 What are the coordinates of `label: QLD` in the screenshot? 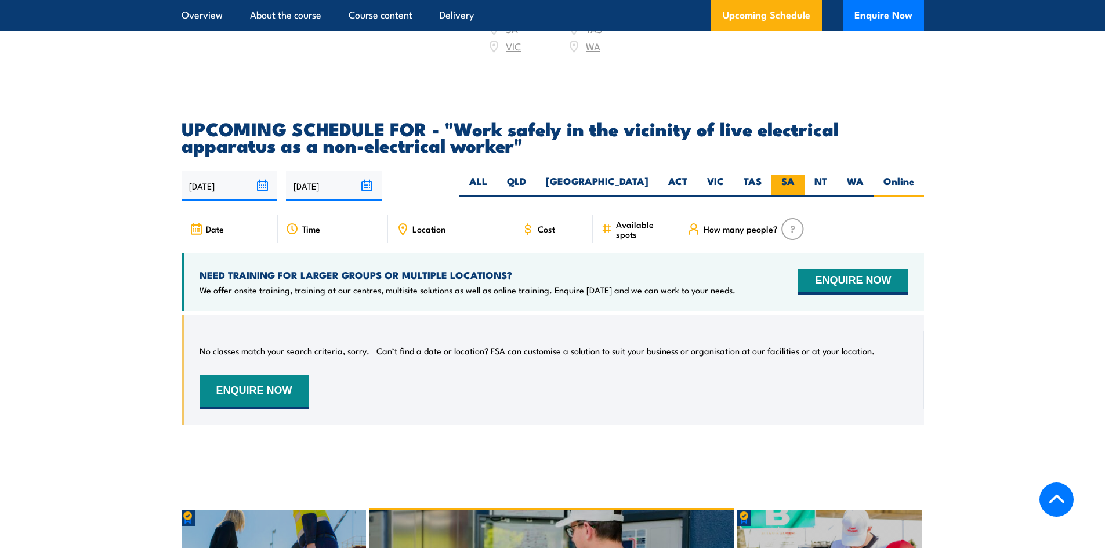 It's located at (516, 186).